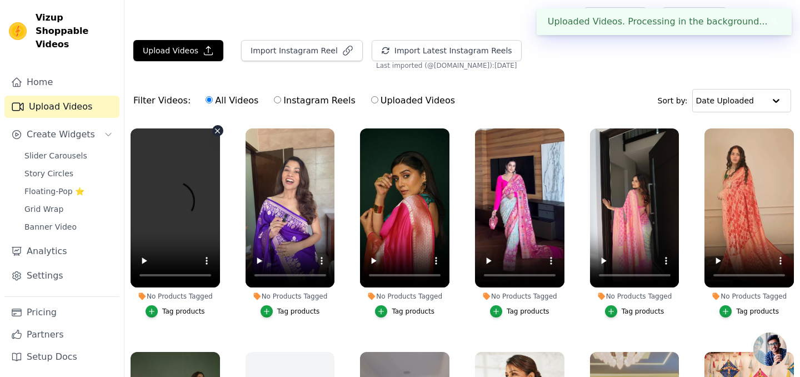  I want to click on a: Home, so click(62, 82).